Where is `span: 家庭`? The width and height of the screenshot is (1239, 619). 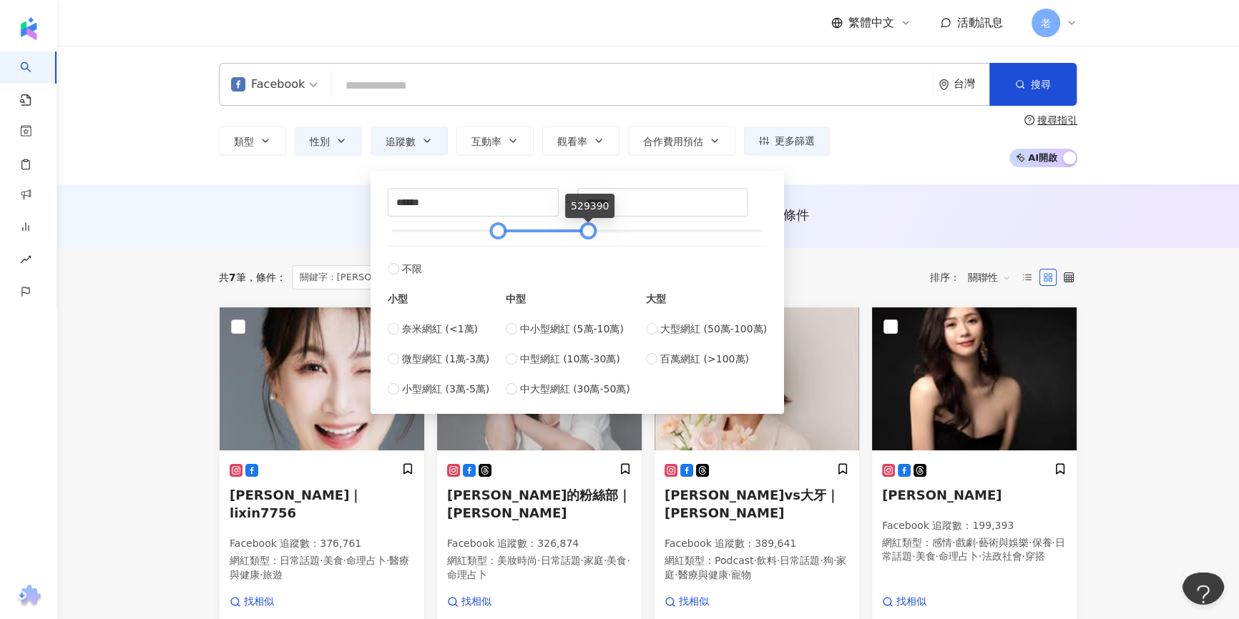
span: 家庭 is located at coordinates (594, 561).